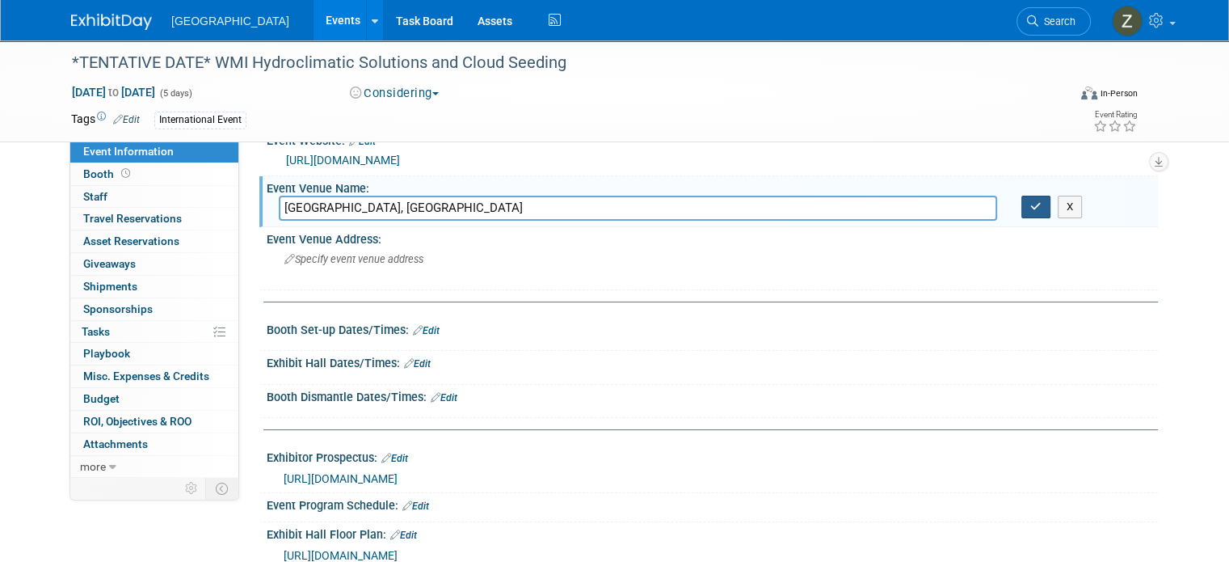 The width and height of the screenshot is (1229, 562). I want to click on a: more, so click(154, 466).